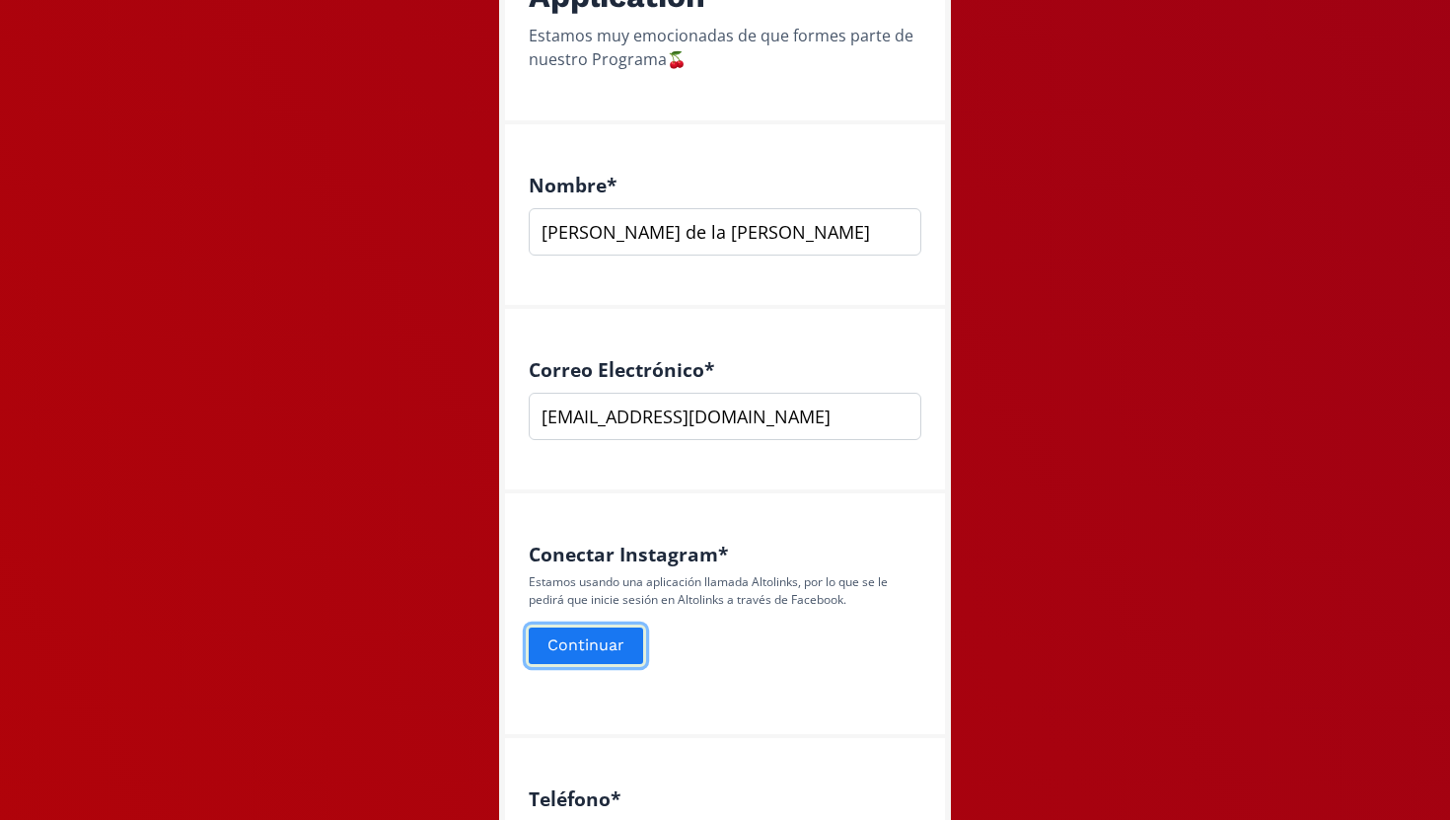 The width and height of the screenshot is (1450, 820). Describe the element at coordinates (725, 416) in the screenshot. I see `input: nombre@ejemplo.com` at that location.